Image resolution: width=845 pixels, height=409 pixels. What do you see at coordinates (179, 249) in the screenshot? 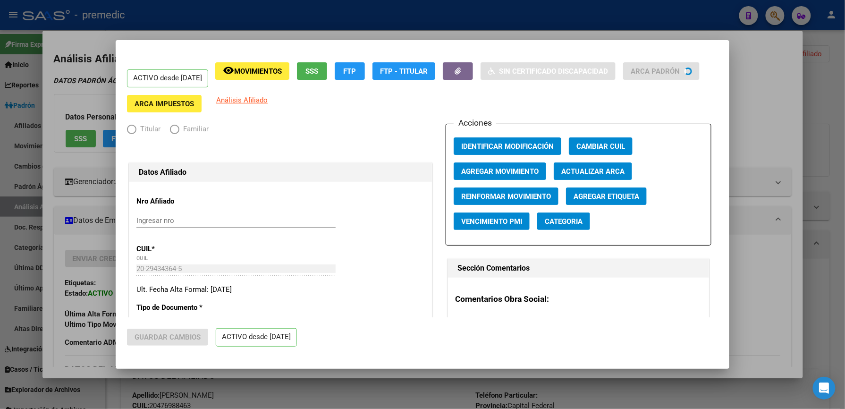
I see `p: CUIL` at bounding box center [179, 249].